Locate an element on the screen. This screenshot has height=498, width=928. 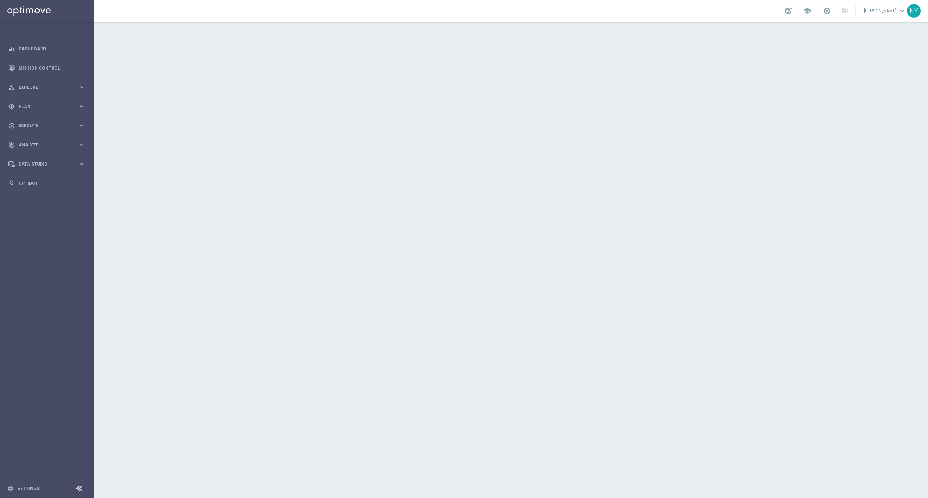
span: Data Studio is located at coordinates (48, 164).